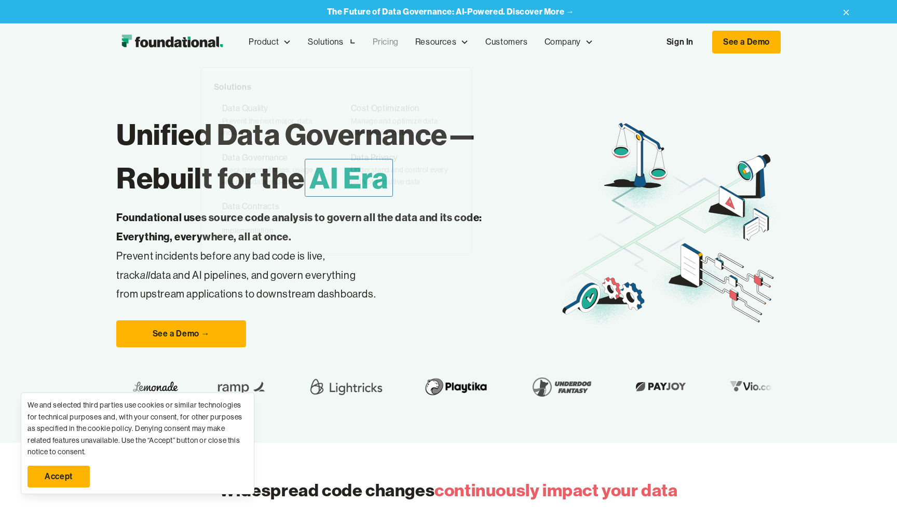 The image size is (897, 515). I want to click on div: Track dependencies, usage and metadata end-to-end, so click(272, 175).